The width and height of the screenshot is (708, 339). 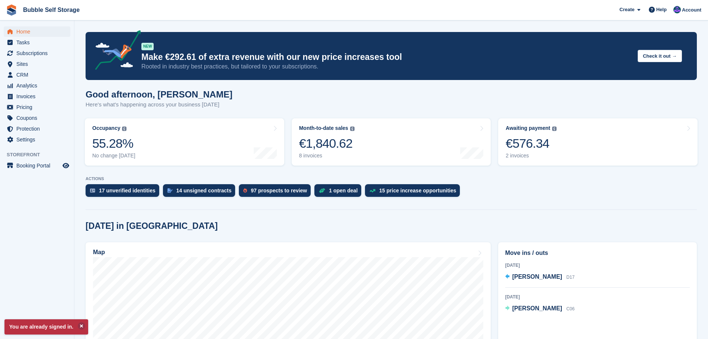 I want to click on div: 17 unverified identities, so click(x=127, y=190).